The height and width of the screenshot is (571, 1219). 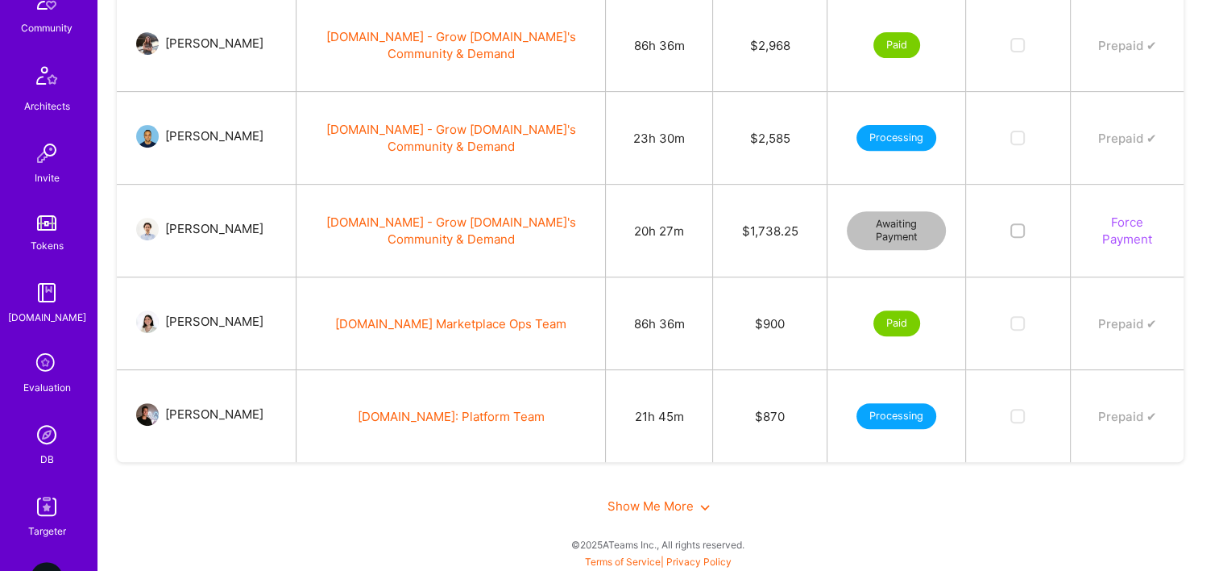 What do you see at coordinates (705, 507) in the screenshot?
I see `i: icon ArrowDown` at bounding box center [705, 507].